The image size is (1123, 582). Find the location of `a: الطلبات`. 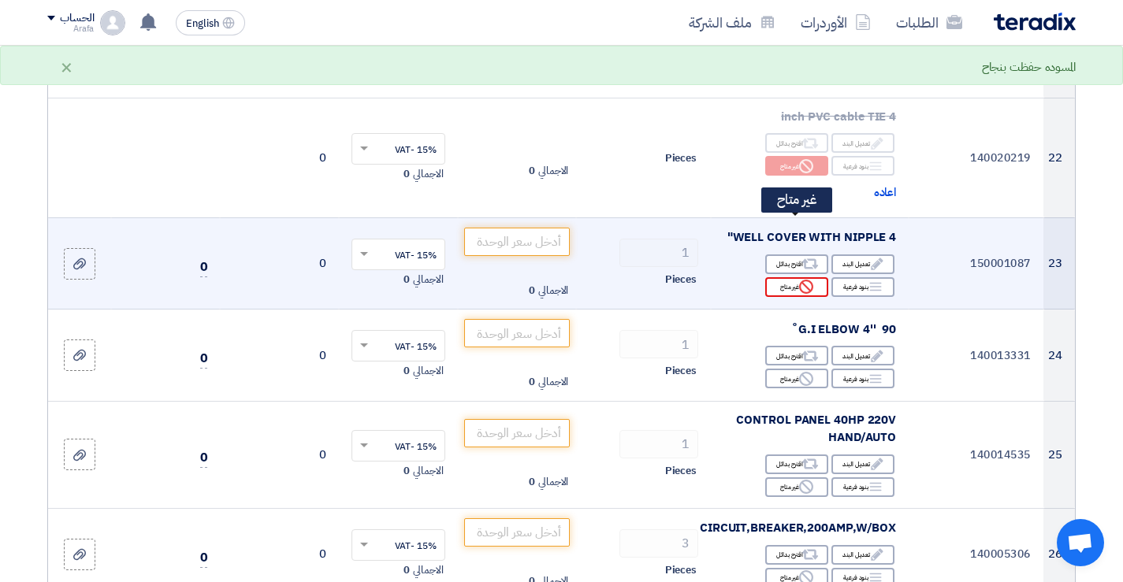

a: الطلبات is located at coordinates (929, 22).